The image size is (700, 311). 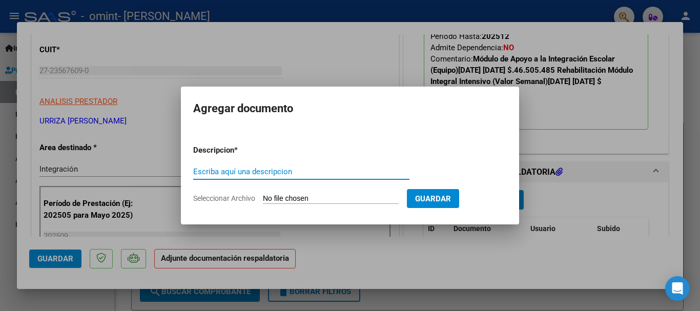 I want to click on p: Descripcion, so click(x=240, y=150).